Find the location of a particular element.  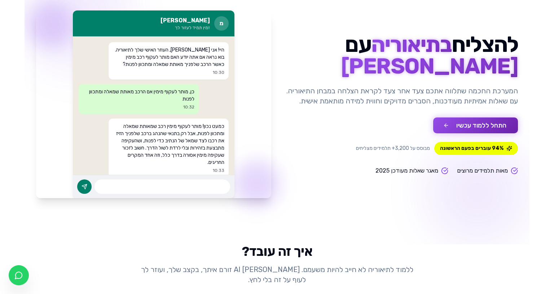

p: המערכת החכמה שתלווה אתכם צעד אחר צעד לקראת הצלחה במבחן התיאוריה. עם שאלות אמיתיות מעודכנות, הסברי... is located at coordinates (400, 96).